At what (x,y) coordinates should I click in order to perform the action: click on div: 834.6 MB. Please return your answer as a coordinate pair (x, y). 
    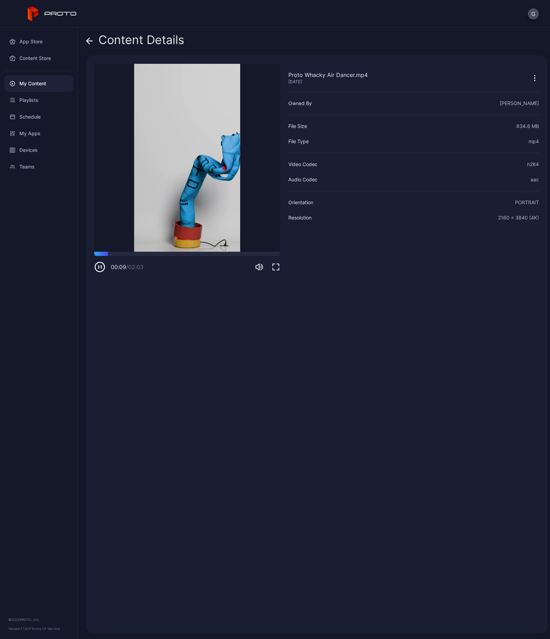
    Looking at the image, I should click on (527, 126).